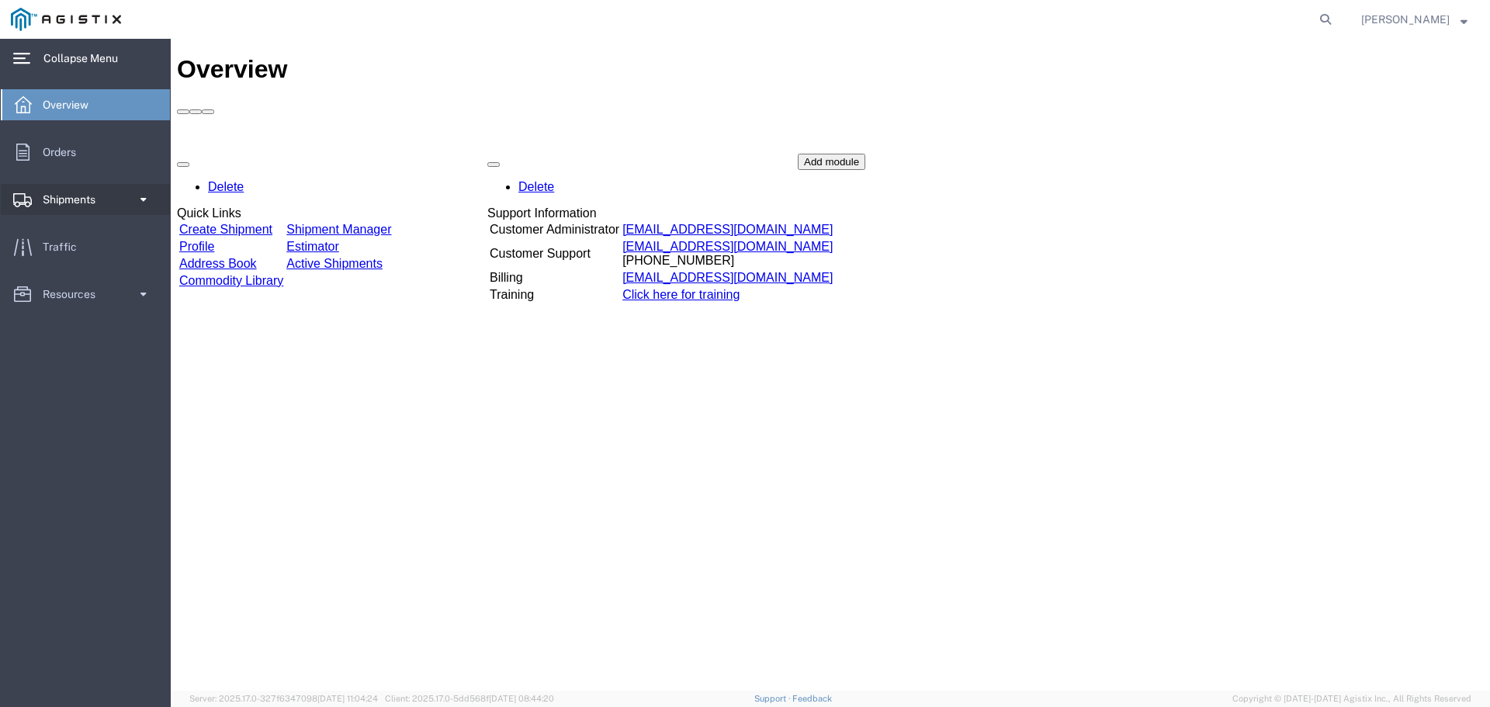 This screenshot has height=707, width=1490. Describe the element at coordinates (469, 698) in the screenshot. I see `span: Client: 2025.17.0-5dd568f` at that location.